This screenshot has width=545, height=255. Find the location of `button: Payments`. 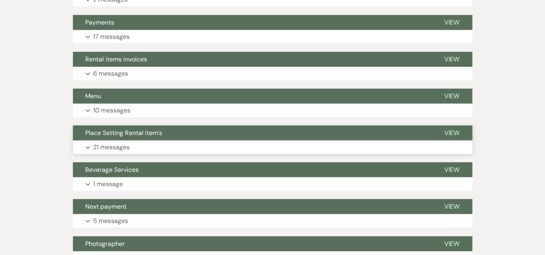

button: Payments is located at coordinates (252, 23).